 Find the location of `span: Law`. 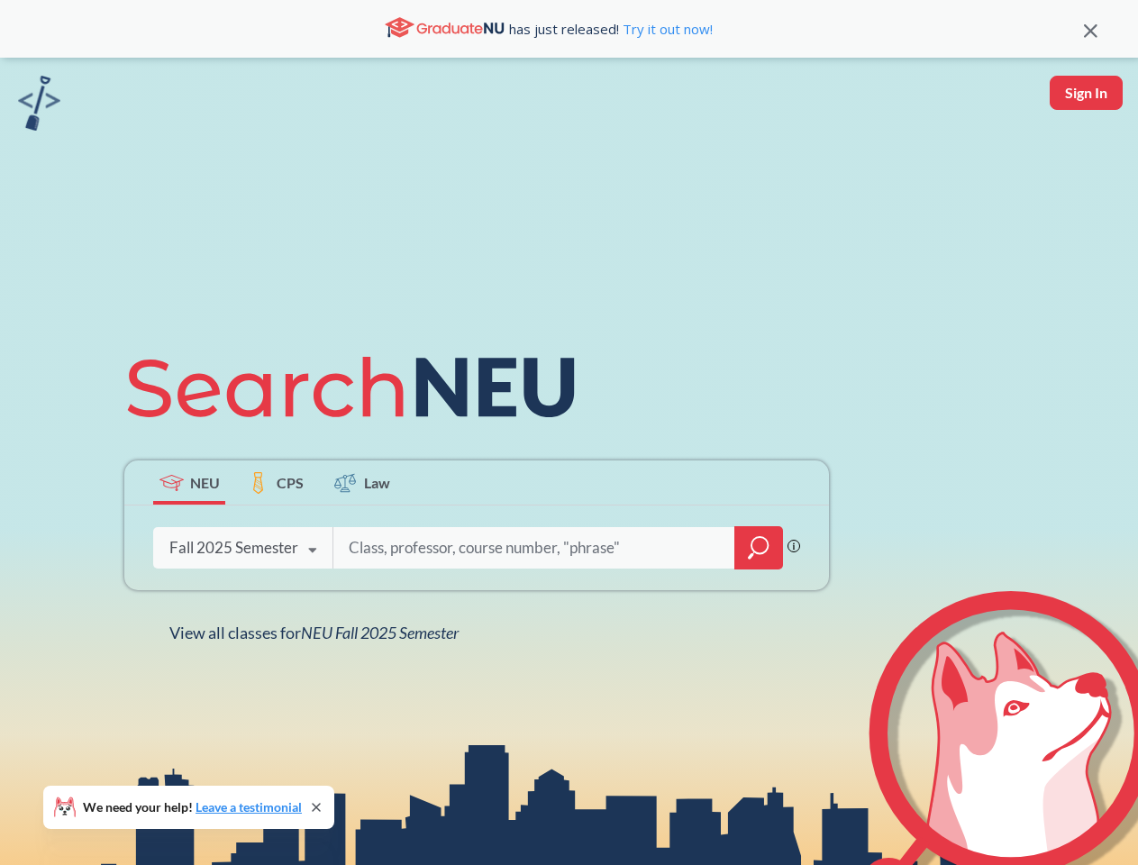

span: Law is located at coordinates (377, 482).